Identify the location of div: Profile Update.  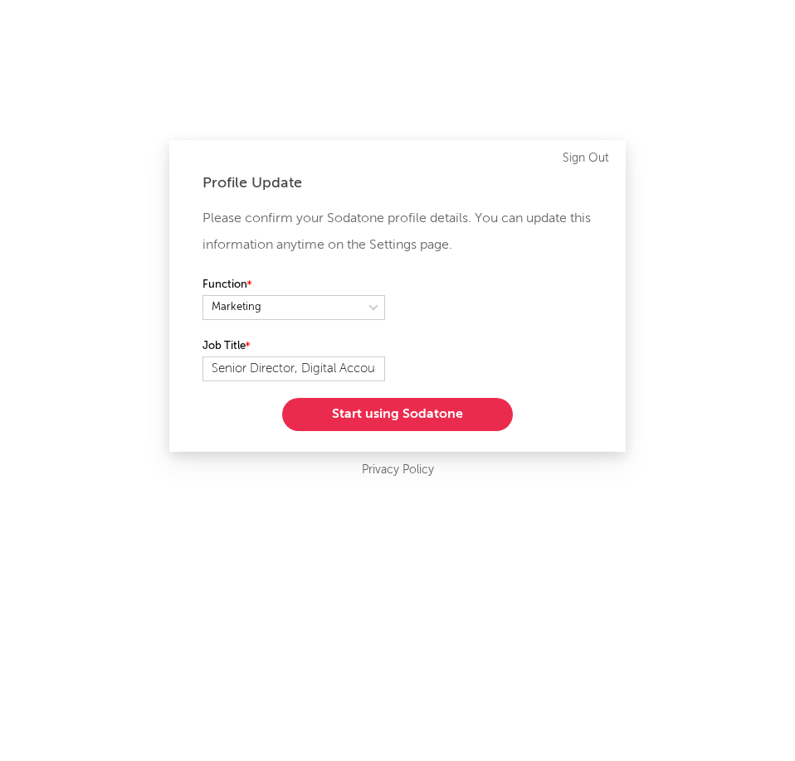
(397, 183).